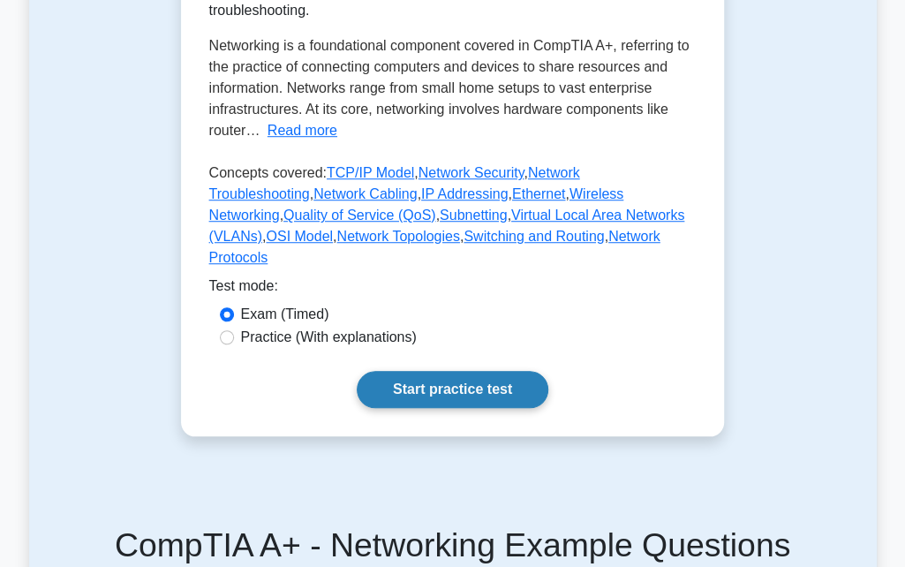 This screenshot has height=567, width=905. What do you see at coordinates (539, 193) in the screenshot?
I see `a: Ethernet` at bounding box center [539, 193].